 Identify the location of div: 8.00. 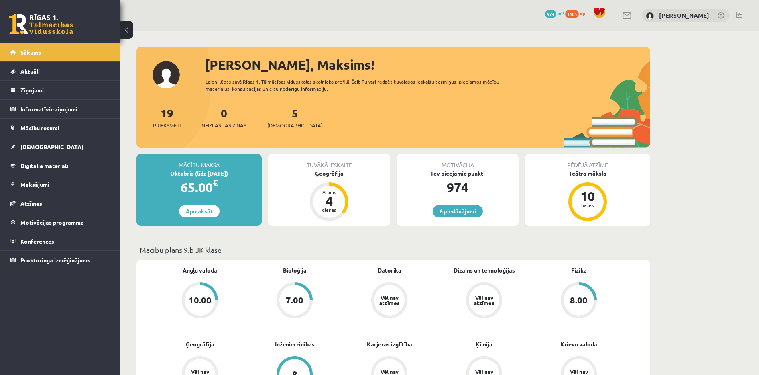
(579, 300).